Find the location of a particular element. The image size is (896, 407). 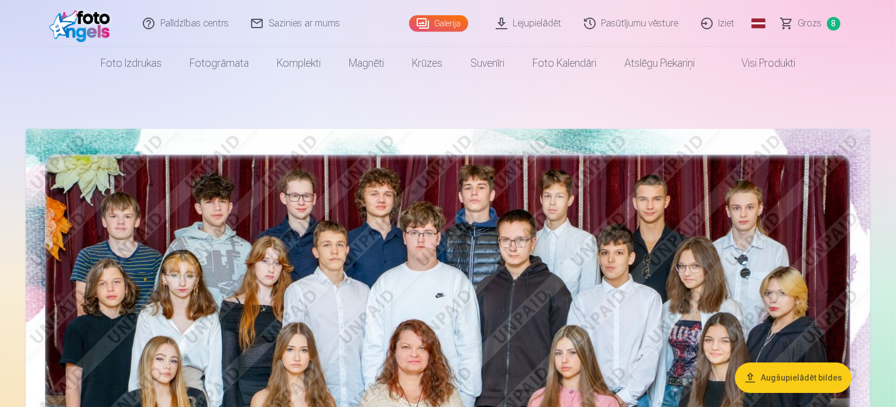

a: Suvenīri is located at coordinates (488, 63).